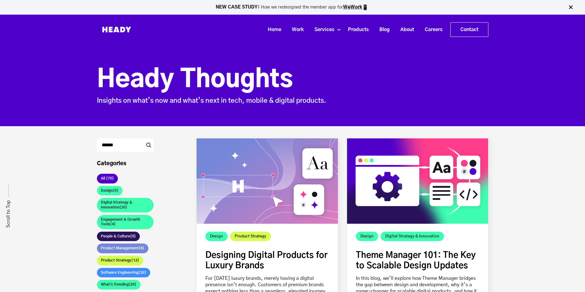 The image size is (585, 292). Describe the element at coordinates (322, 30) in the screenshot. I see `a: Services` at that location.